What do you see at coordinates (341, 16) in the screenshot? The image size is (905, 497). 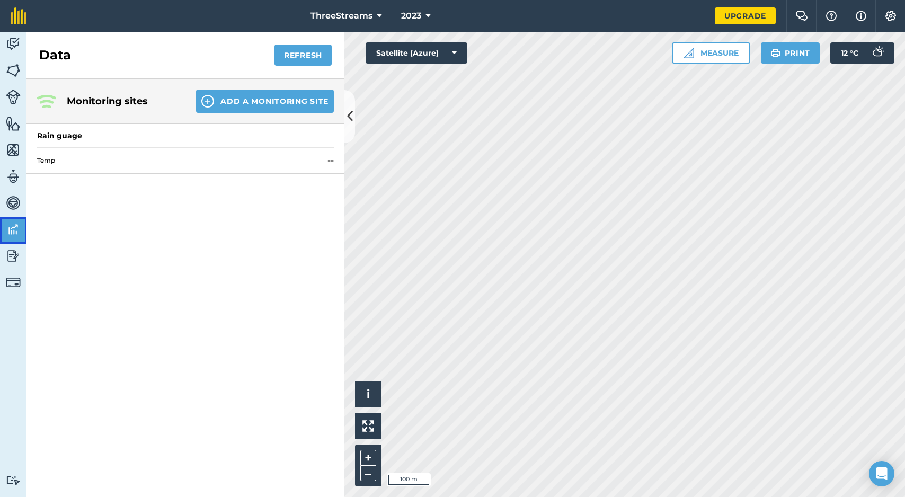 I see `span: ThreeStreams` at bounding box center [341, 16].